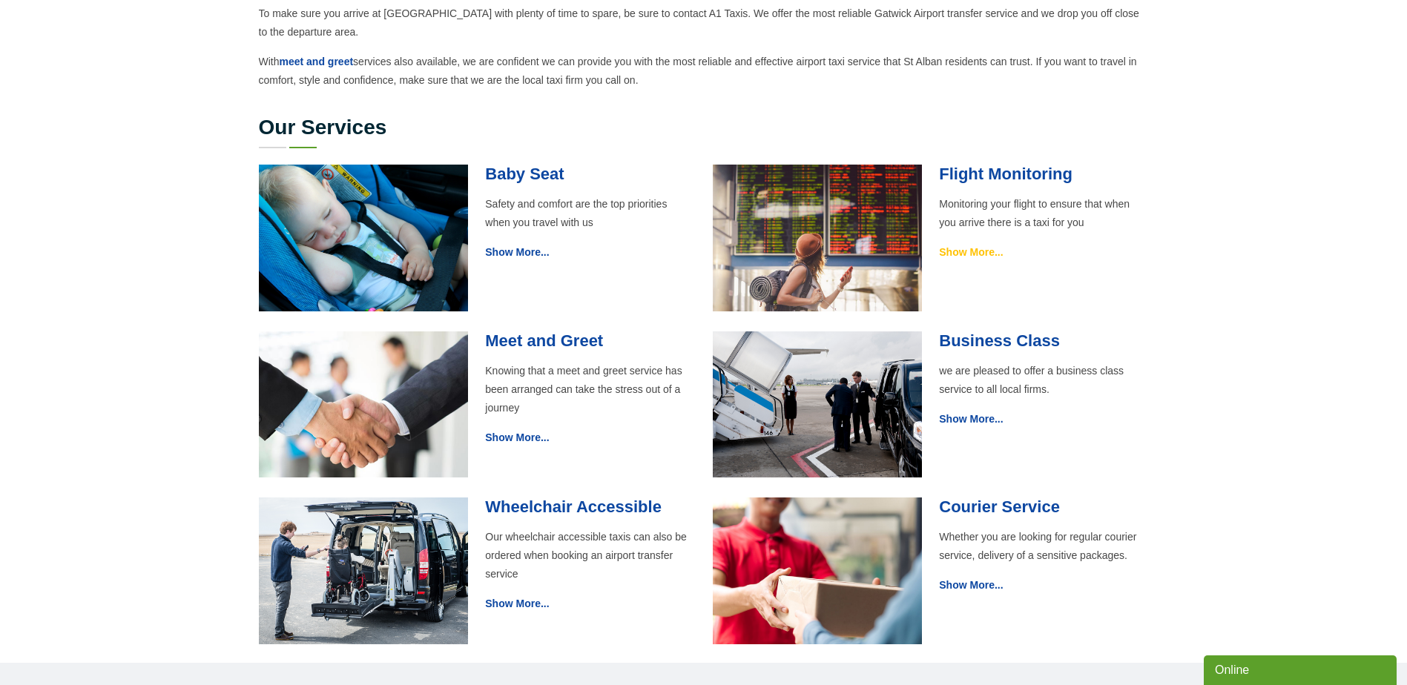  What do you see at coordinates (544, 340) in the screenshot?
I see `a: Meet and Greet` at bounding box center [544, 340].